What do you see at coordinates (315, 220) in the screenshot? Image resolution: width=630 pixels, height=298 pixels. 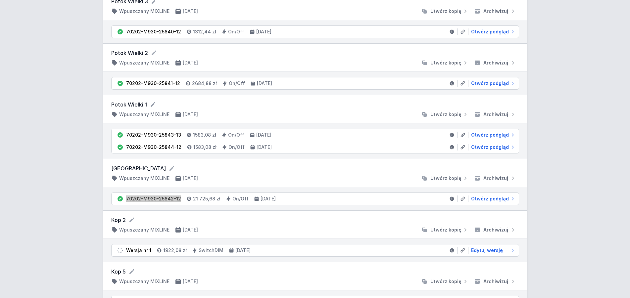 I see `form: Kop 2` at bounding box center [315, 220].